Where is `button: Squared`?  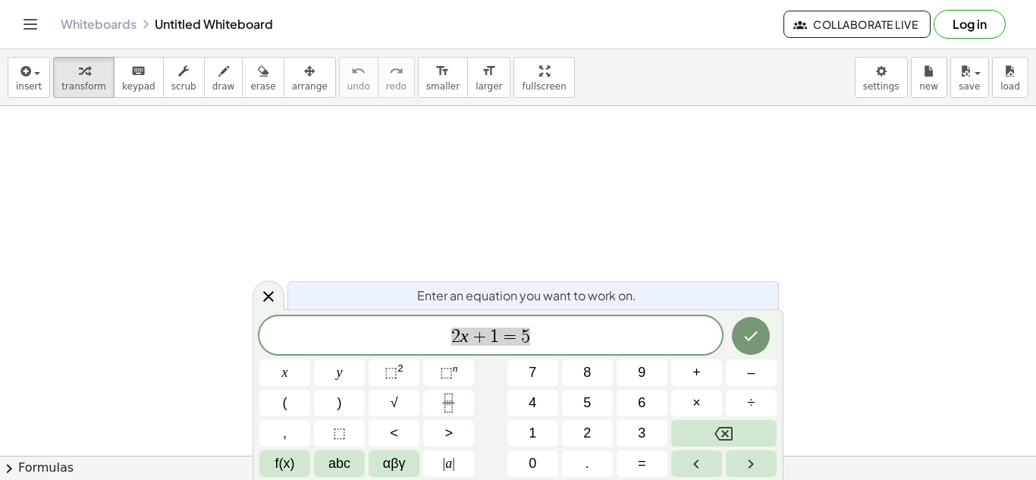
button: Squared is located at coordinates (394, 373).